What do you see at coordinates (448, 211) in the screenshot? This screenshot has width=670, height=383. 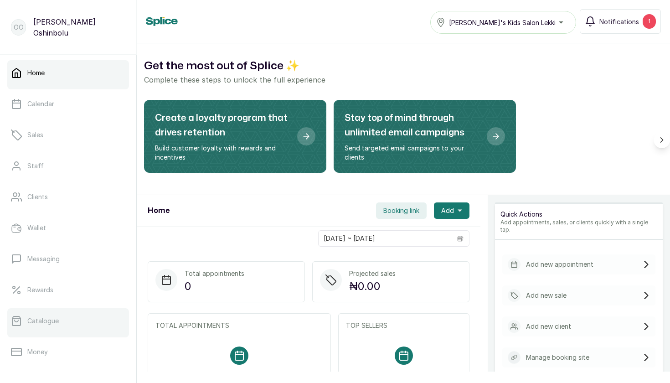 I see `span: Add` at bounding box center [448, 211].